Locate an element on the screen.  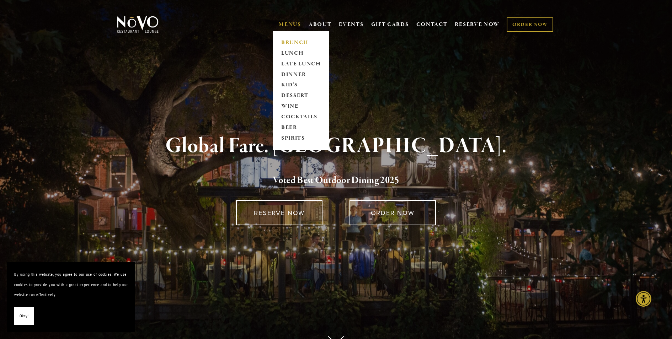
div: Accessibility Menu is located at coordinates (643, 299).